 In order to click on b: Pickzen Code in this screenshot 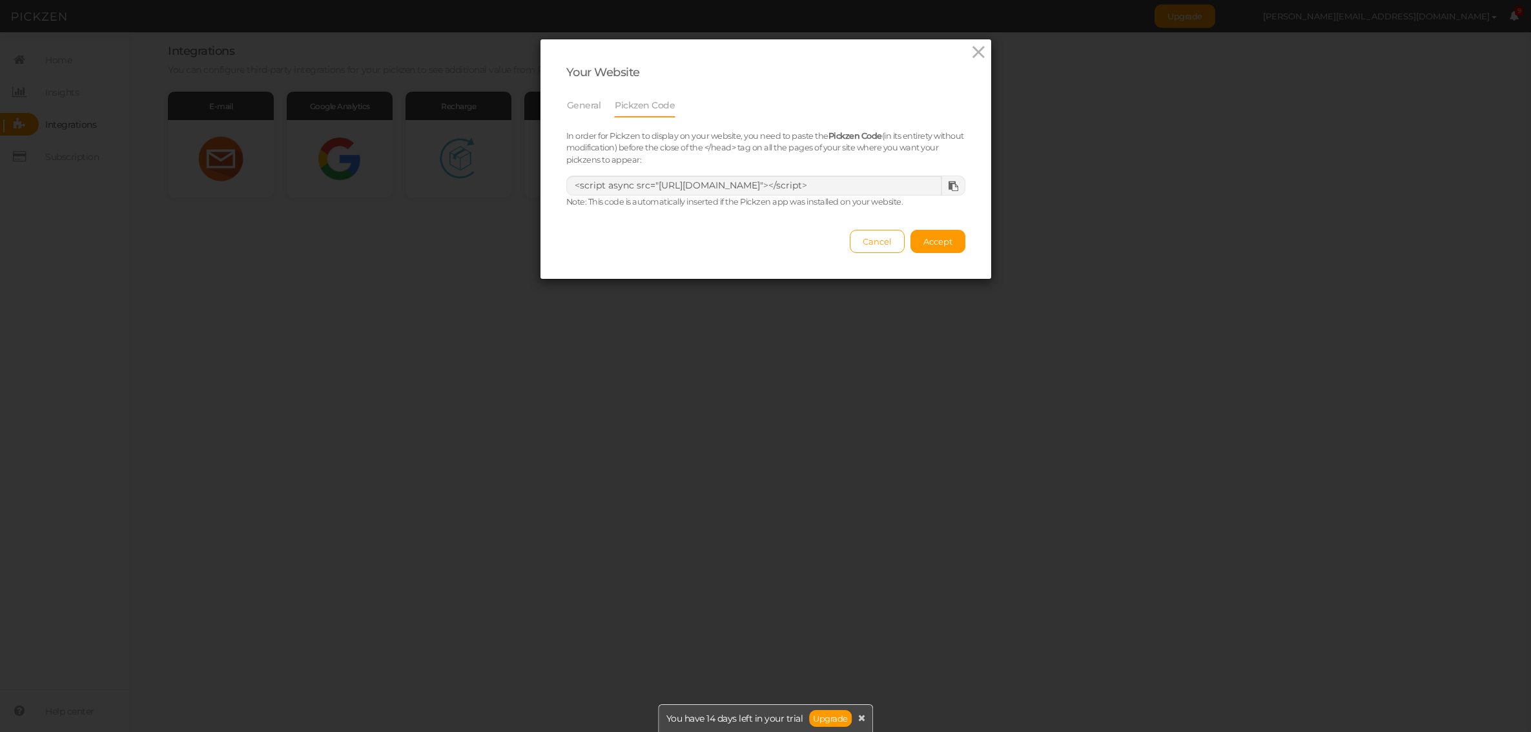, I will do `click(855, 136)`.